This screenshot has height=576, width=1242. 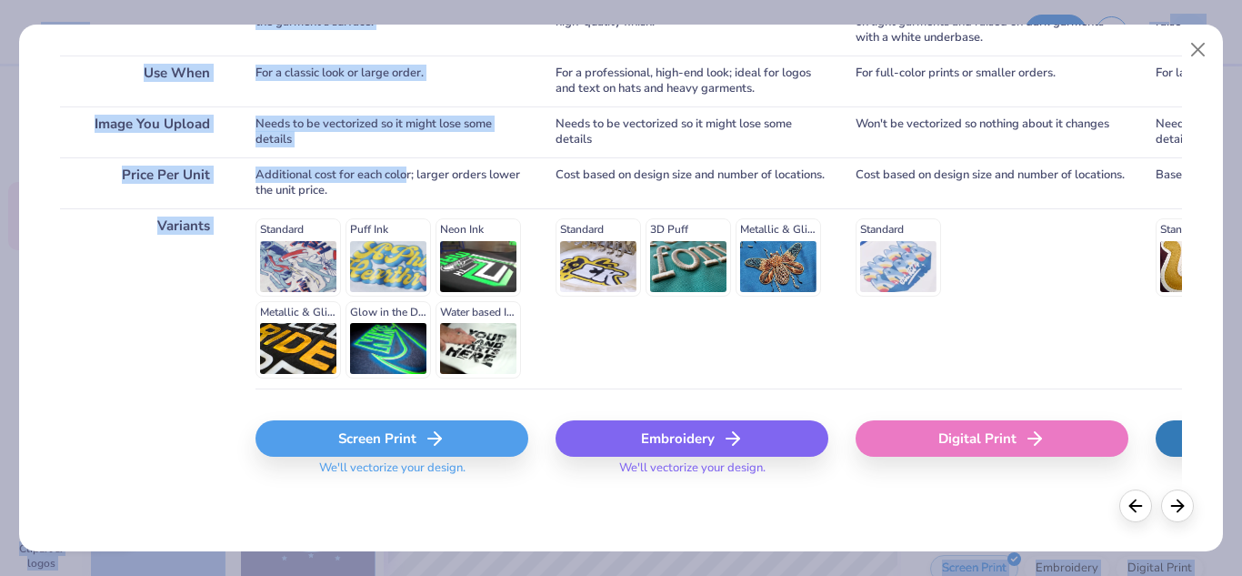 What do you see at coordinates (992, 132) in the screenshot?
I see `div: Won't be vectorized so nothing about it changes` at bounding box center [992, 132].